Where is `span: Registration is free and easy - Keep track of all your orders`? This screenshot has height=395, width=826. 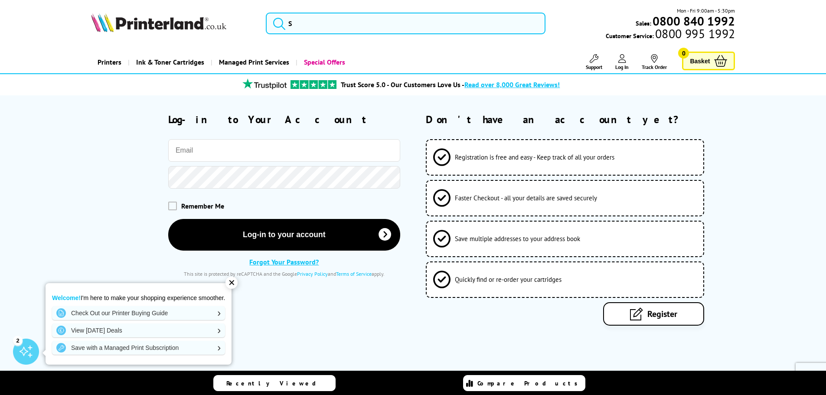 span: Registration is free and easy - Keep track of all your orders is located at coordinates (535, 157).